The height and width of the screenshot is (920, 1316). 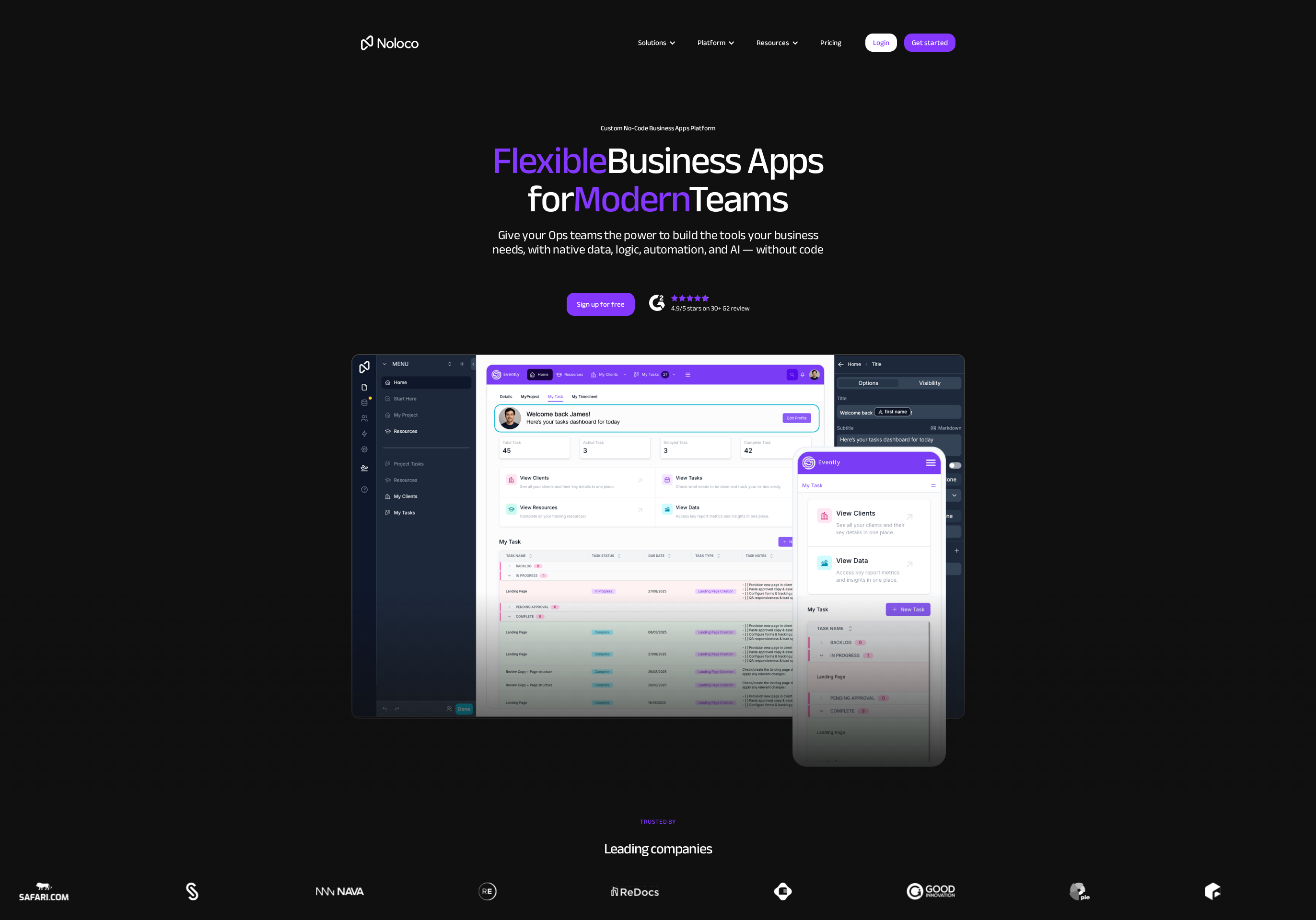 What do you see at coordinates (658, 129) in the screenshot?
I see `h1: Custom No-Code Business Apps Platform` at bounding box center [658, 129].